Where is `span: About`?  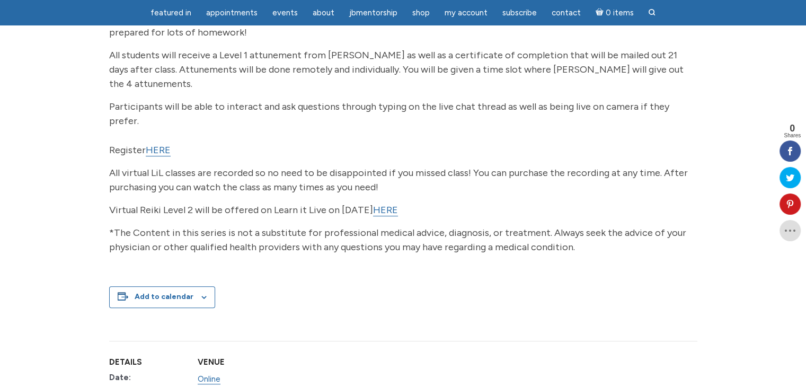
span: About is located at coordinates (323, 13).